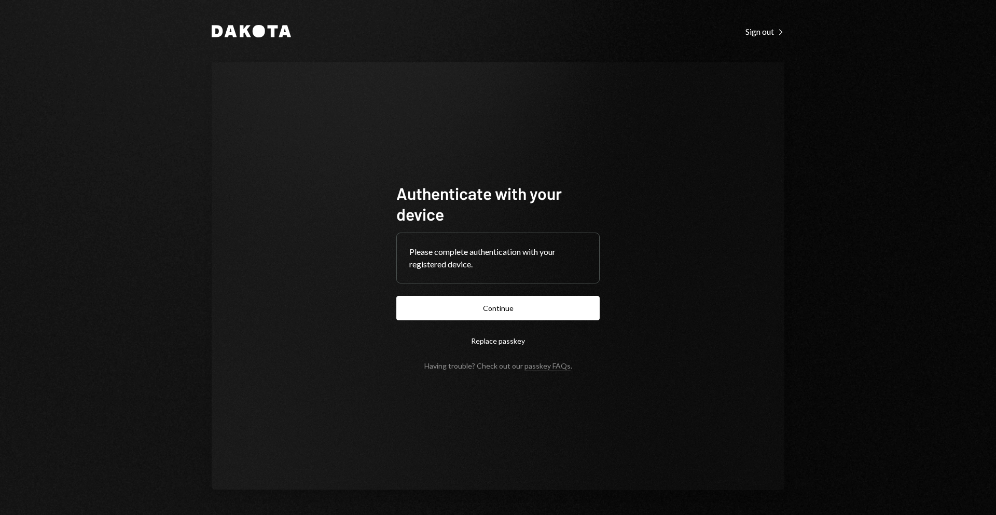 This screenshot has width=996, height=515. What do you see at coordinates (547, 366) in the screenshot?
I see `a: passkey FAQs` at bounding box center [547, 366].